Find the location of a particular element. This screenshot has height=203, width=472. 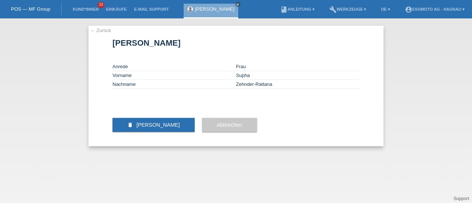

td: Supha is located at coordinates (297, 76).